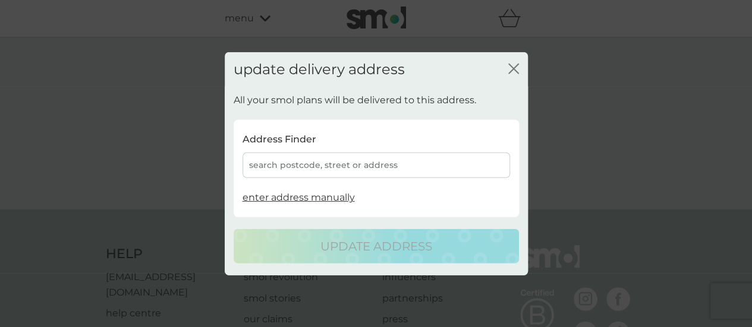 The height and width of the screenshot is (327, 752). I want to click on h2: update delivery address, so click(319, 69).